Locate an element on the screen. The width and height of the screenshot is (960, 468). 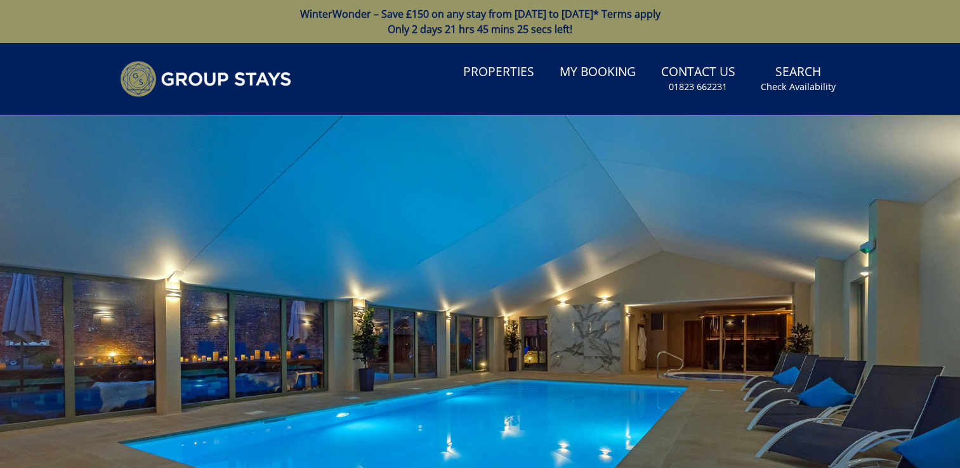
small: 01823 662231 is located at coordinates (698, 87).